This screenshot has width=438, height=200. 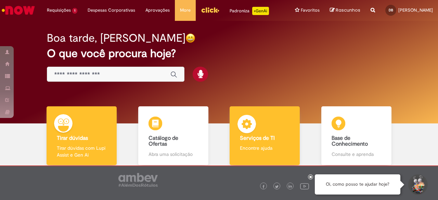 I want to click on a: Catálogo de Ofertas Abra uma solicitação, so click(x=174, y=136).